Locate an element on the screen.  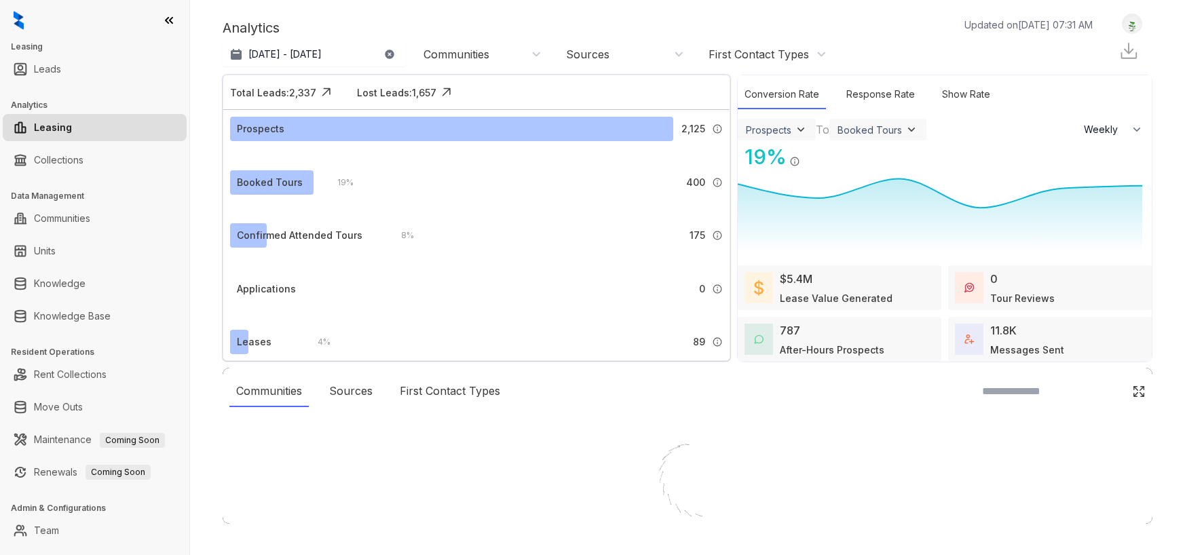
div: Conversion Rate is located at coordinates (782, 94).